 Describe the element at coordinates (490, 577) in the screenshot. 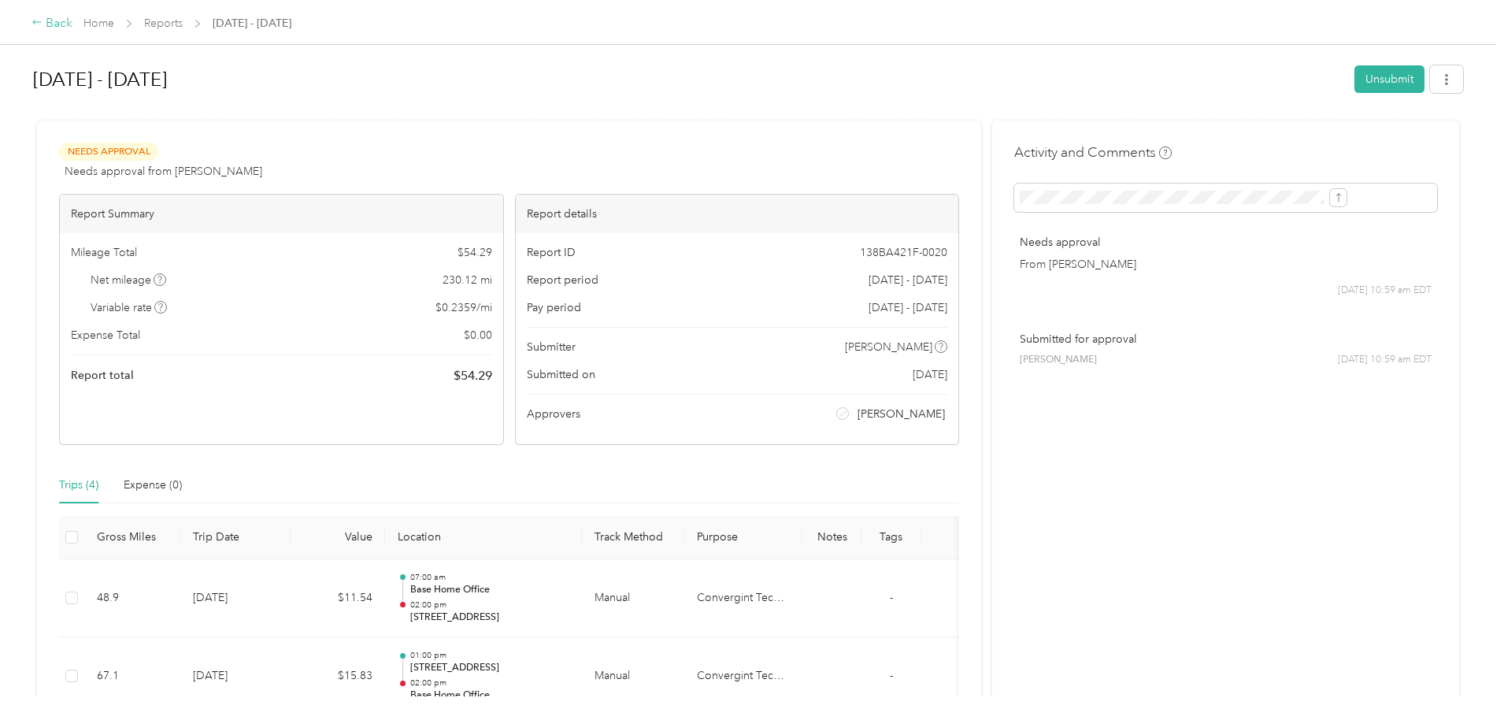

I see `p: 07:00 am` at that location.